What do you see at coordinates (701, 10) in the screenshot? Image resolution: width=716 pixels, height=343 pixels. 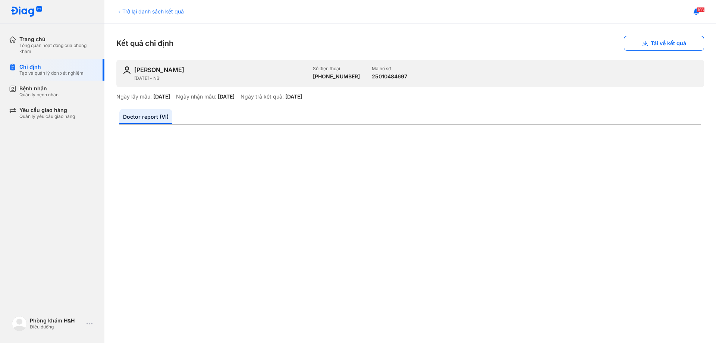 I see `span: 103` at bounding box center [701, 10].